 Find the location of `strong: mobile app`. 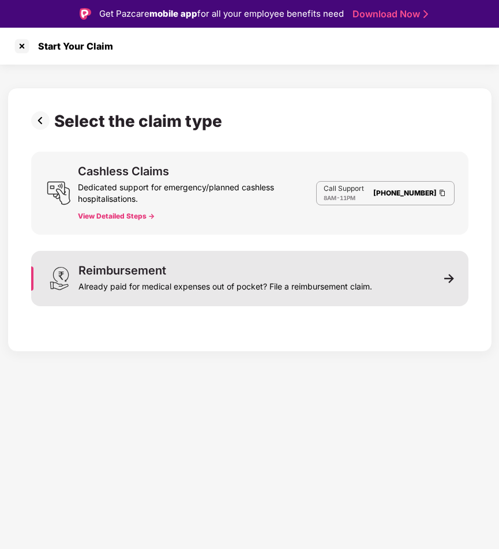

strong: mobile app is located at coordinates (173, 13).